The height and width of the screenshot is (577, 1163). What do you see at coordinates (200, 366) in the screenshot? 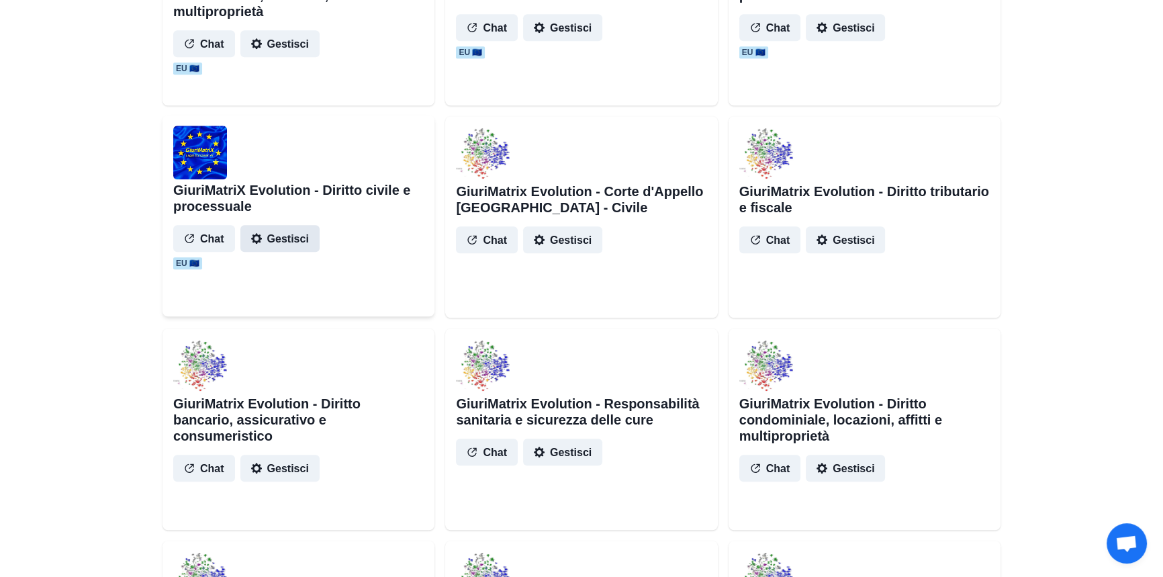
I see `img: user%2F1706%2F52689e11-feef-44bb-8837-0e566e52837b` at bounding box center [200, 366].